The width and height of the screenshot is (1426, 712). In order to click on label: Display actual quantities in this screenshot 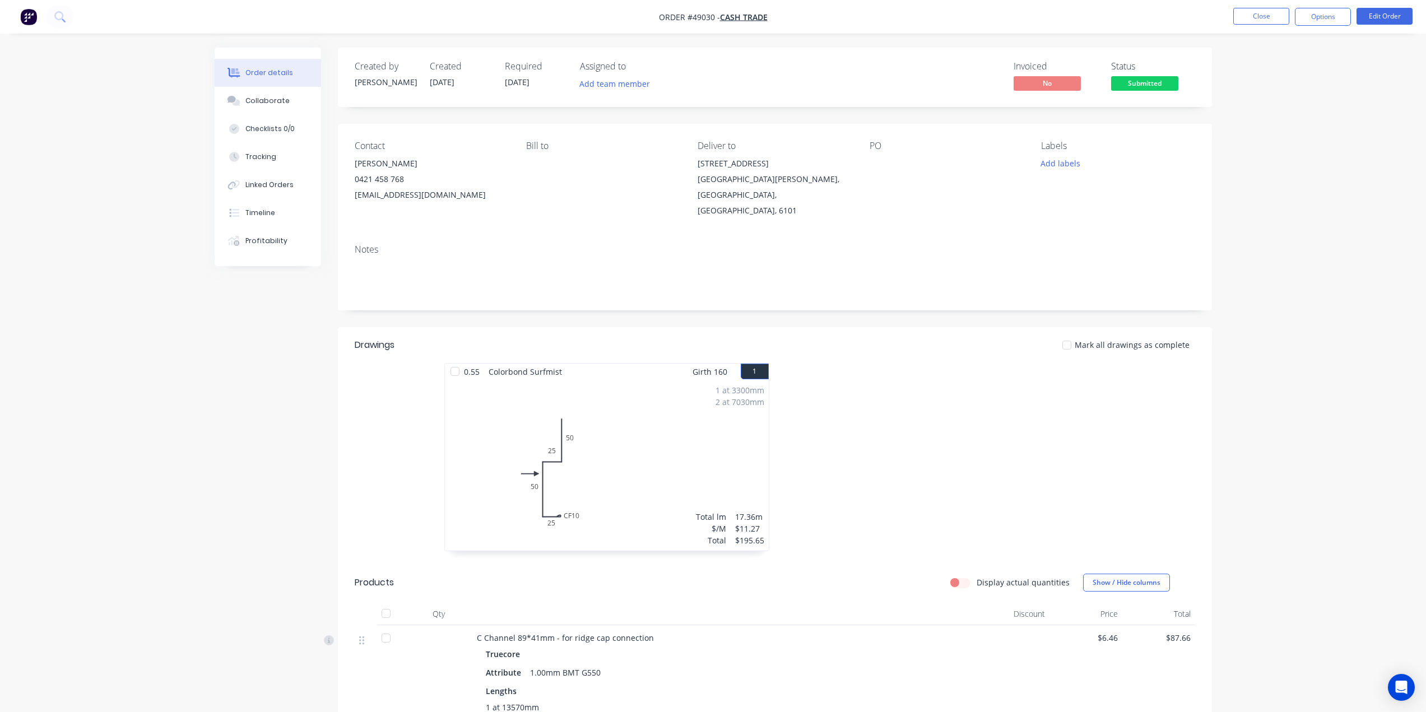, I will do `click(1023, 582)`.